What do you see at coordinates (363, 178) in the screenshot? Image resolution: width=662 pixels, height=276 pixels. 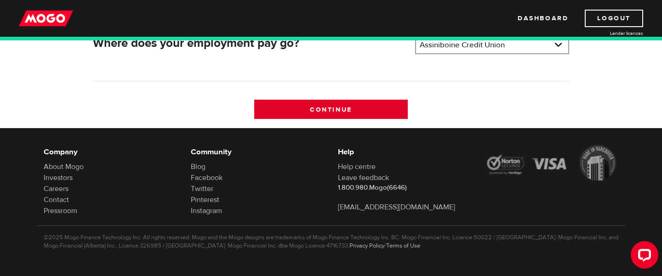 I see `a: Leave feedback` at bounding box center [363, 178].